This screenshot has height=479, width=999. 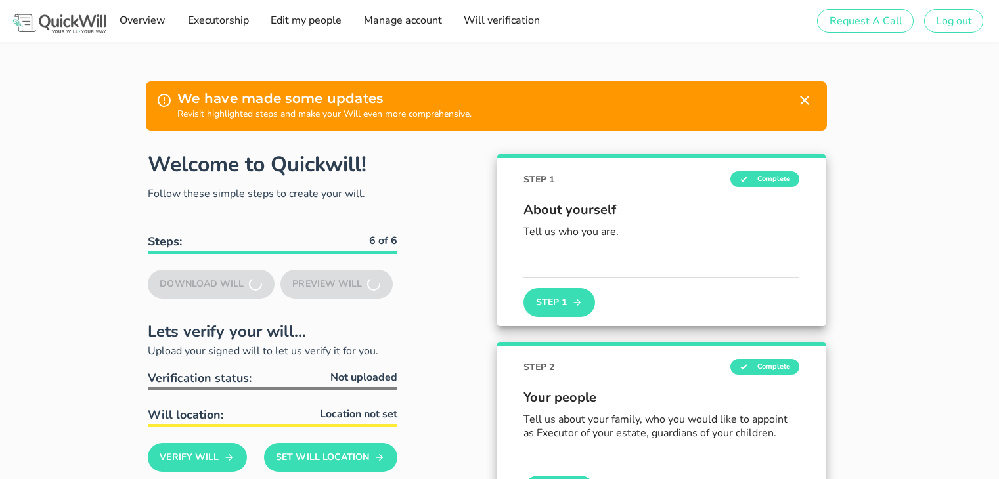 What do you see at coordinates (273, 332) in the screenshot?
I see `h2: Lets verify your will...` at bounding box center [273, 332].